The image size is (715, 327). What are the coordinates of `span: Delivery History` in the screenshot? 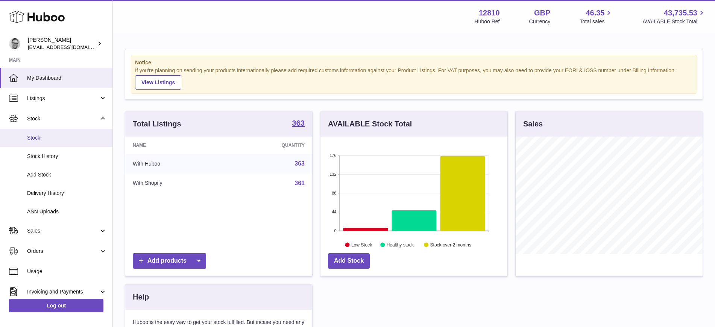 It's located at (67, 193).